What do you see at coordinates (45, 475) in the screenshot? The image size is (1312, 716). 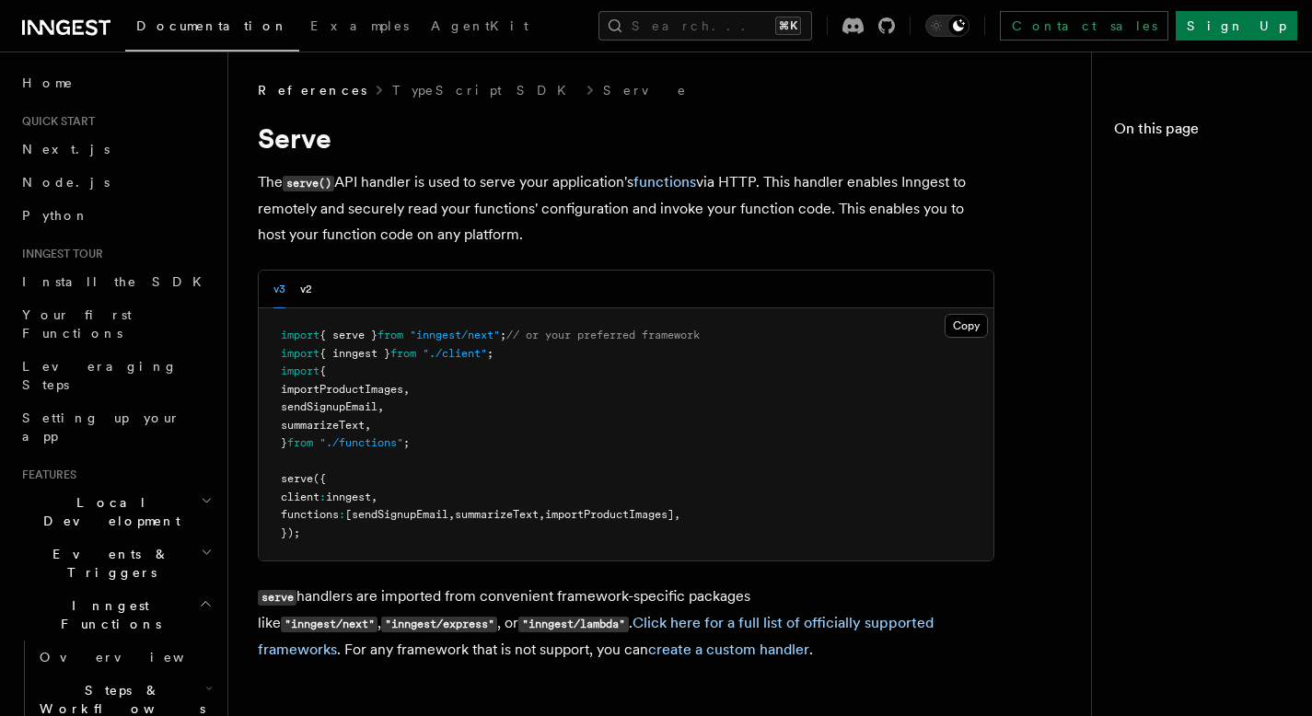 I see `span: Features` at bounding box center [45, 475].